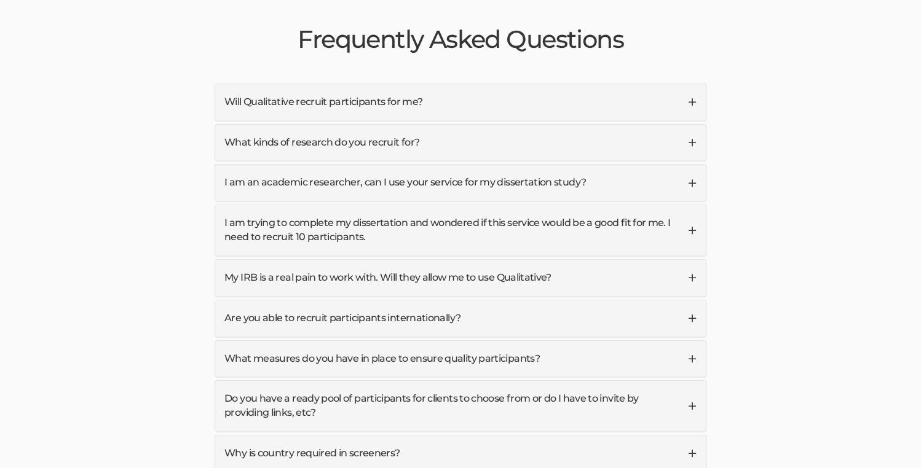 Image resolution: width=921 pixels, height=468 pixels. Describe the element at coordinates (460, 406) in the screenshot. I see `a: Do you have a ready pool of participants for clients to choose from or do I have to invite by pro...` at that location.